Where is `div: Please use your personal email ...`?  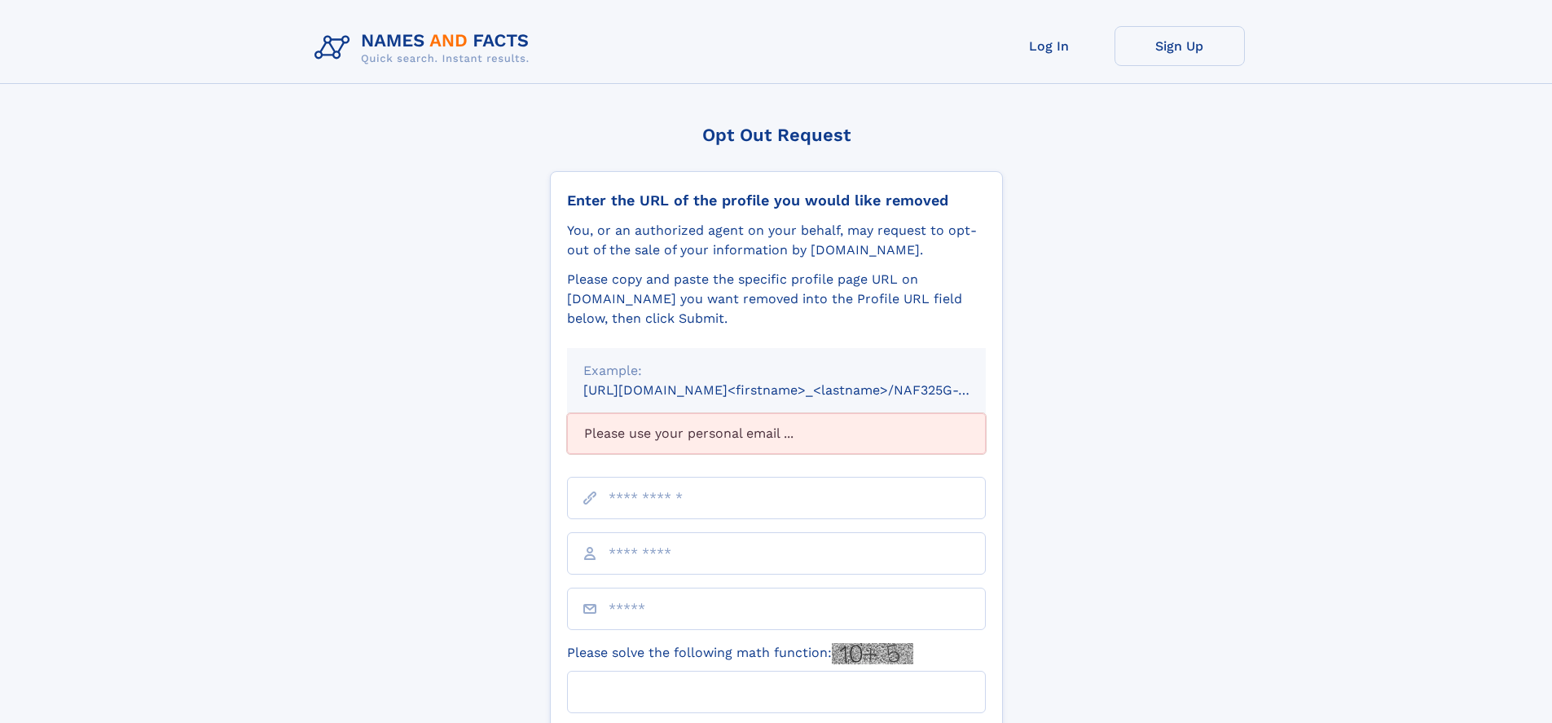 div: Please use your personal email ... is located at coordinates (776, 433).